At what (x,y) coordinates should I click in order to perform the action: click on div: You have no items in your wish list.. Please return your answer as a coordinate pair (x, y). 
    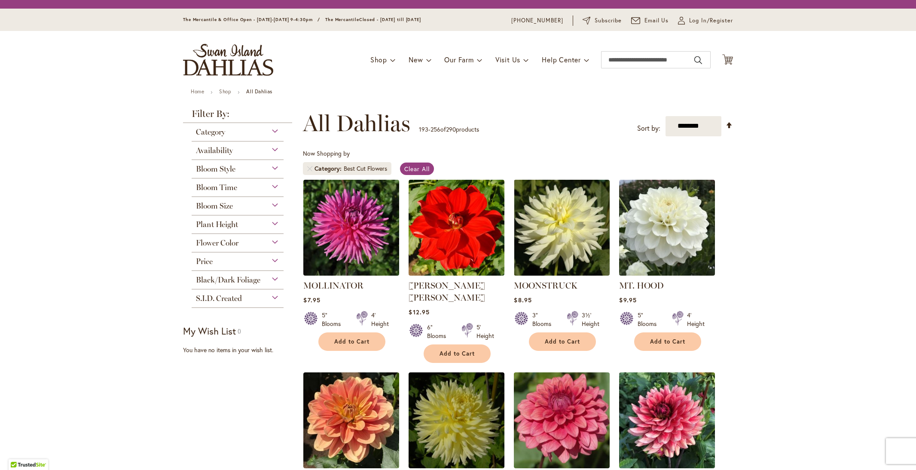
    Looking at the image, I should click on (240, 350).